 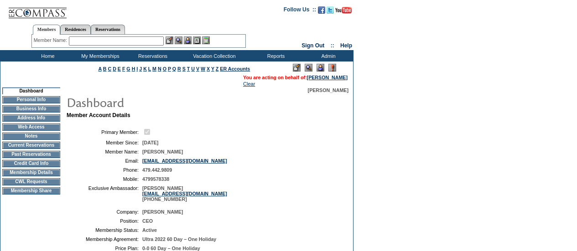 I want to click on a: ER Accounts, so click(x=235, y=69).